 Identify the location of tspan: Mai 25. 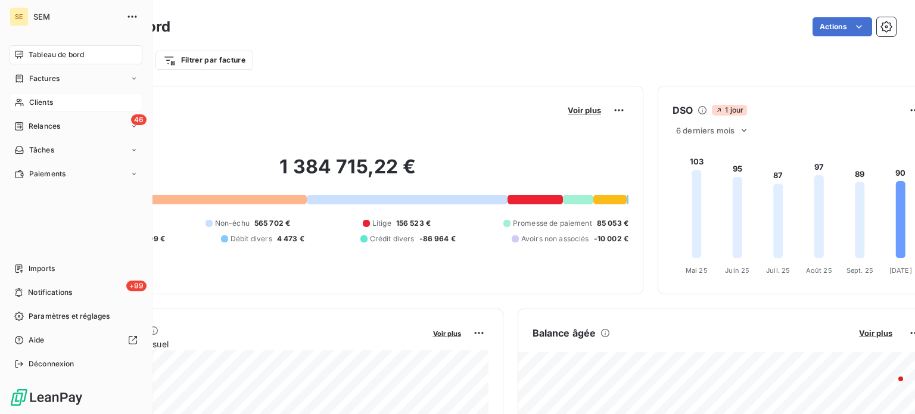
(696, 270).